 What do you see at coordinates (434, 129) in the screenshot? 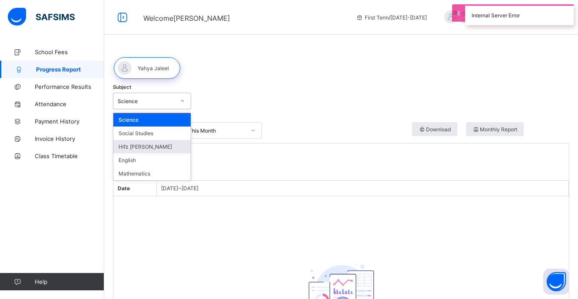
I see `span: Download` at bounding box center [434, 129].